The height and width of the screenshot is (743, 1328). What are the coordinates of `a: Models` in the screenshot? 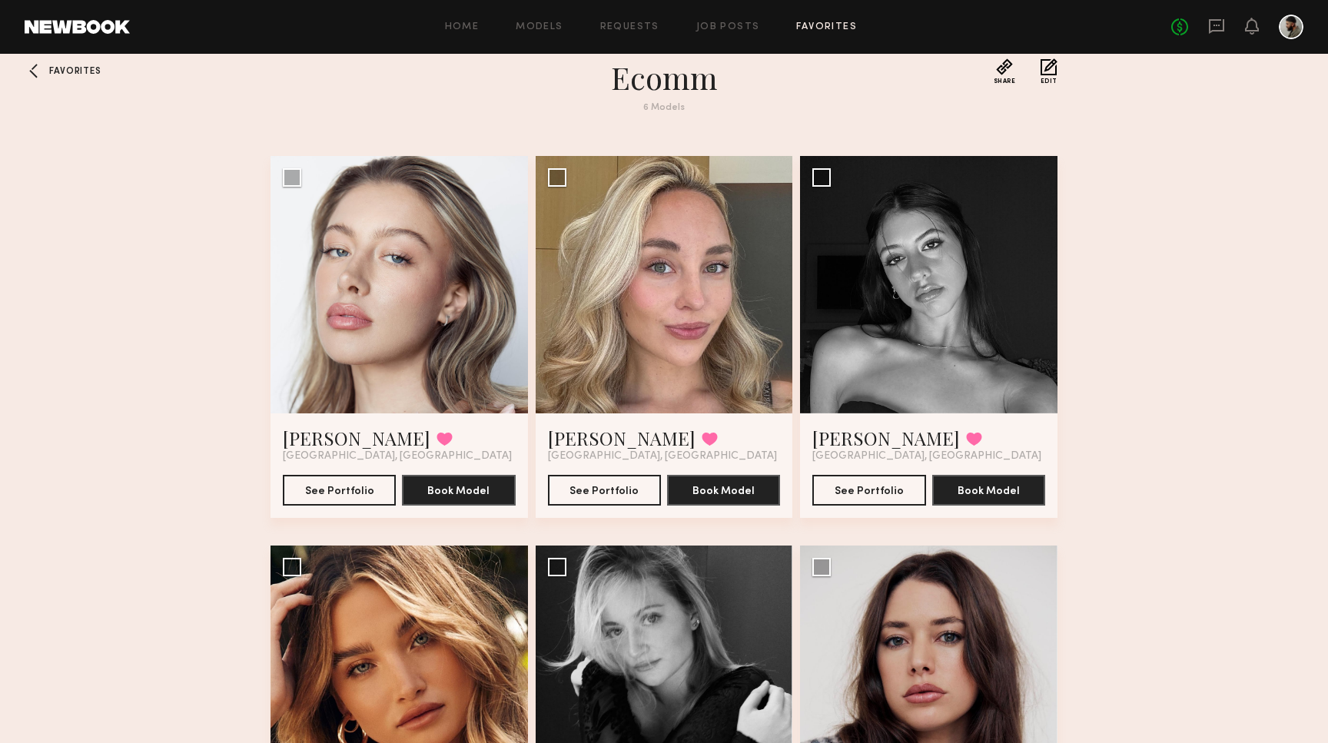 It's located at (539, 27).